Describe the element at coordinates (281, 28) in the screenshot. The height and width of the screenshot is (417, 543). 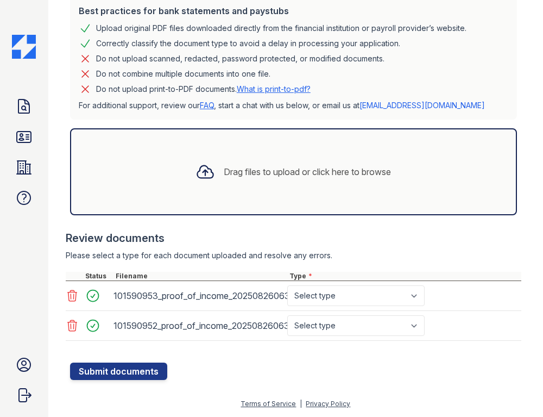
I see `div: Upload original PDF files downloaded directly from the financial institution or payroll provider’...` at that location.